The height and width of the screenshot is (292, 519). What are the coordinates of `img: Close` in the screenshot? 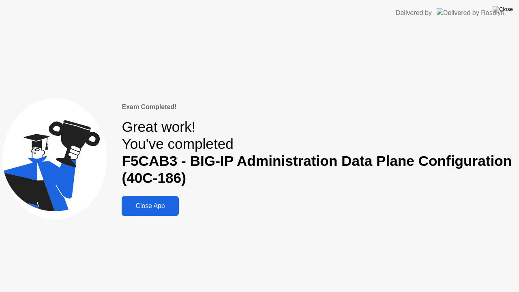 It's located at (503, 9).